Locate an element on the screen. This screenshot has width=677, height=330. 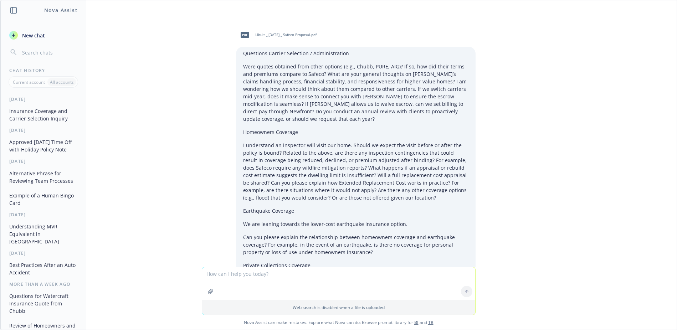
a: BI is located at coordinates (417, 322).